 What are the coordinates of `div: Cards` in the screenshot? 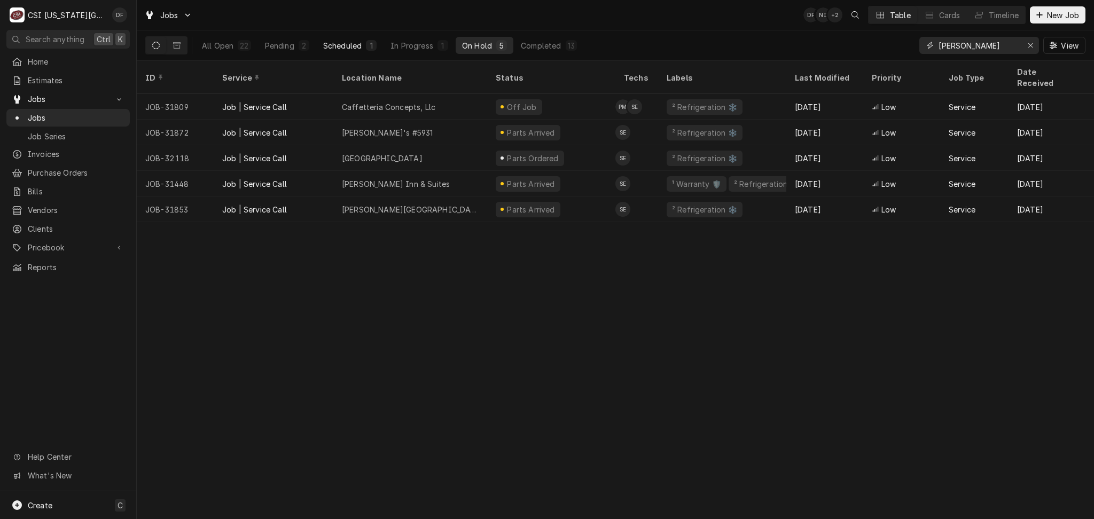 It's located at (949, 15).